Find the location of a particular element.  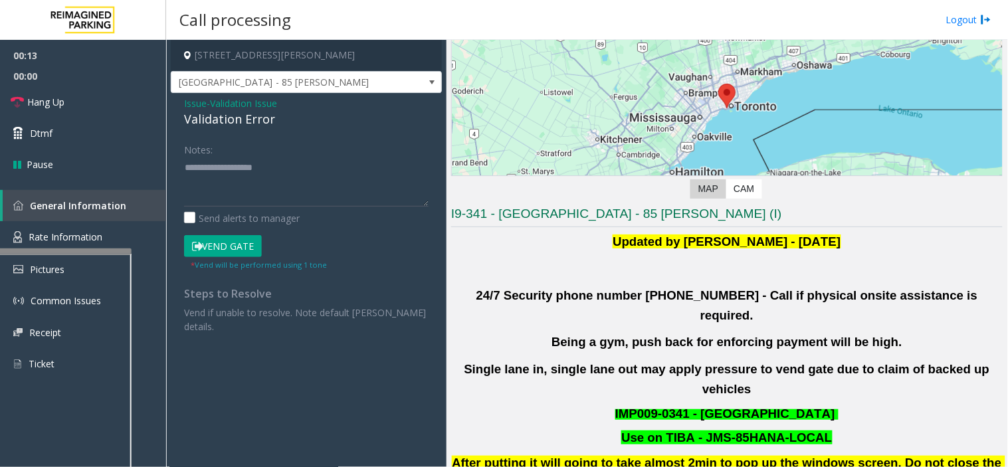

b: Being a gym, push back for enforcing payment will be high. is located at coordinates (727, 341).